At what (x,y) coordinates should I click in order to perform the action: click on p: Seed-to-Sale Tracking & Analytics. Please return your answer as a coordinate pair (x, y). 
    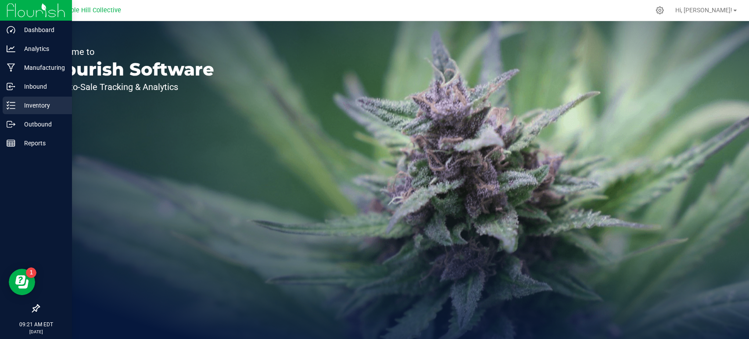
    Looking at the image, I should click on (131, 87).